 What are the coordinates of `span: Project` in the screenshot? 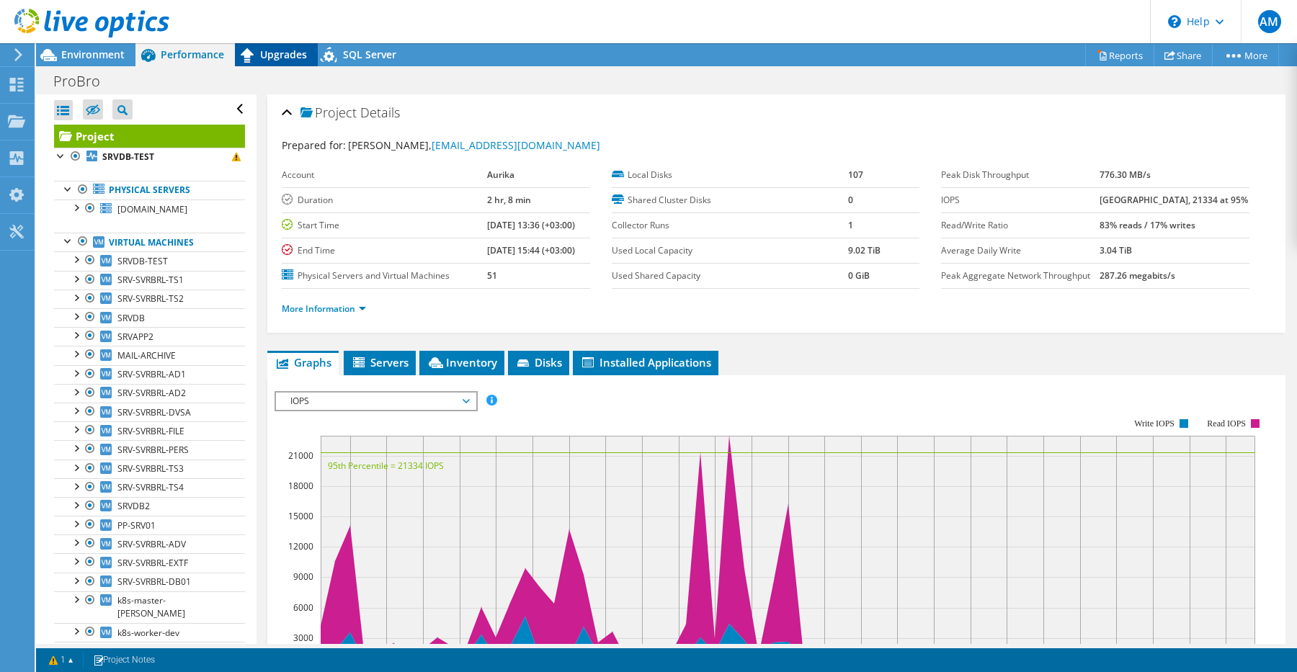 It's located at (328, 113).